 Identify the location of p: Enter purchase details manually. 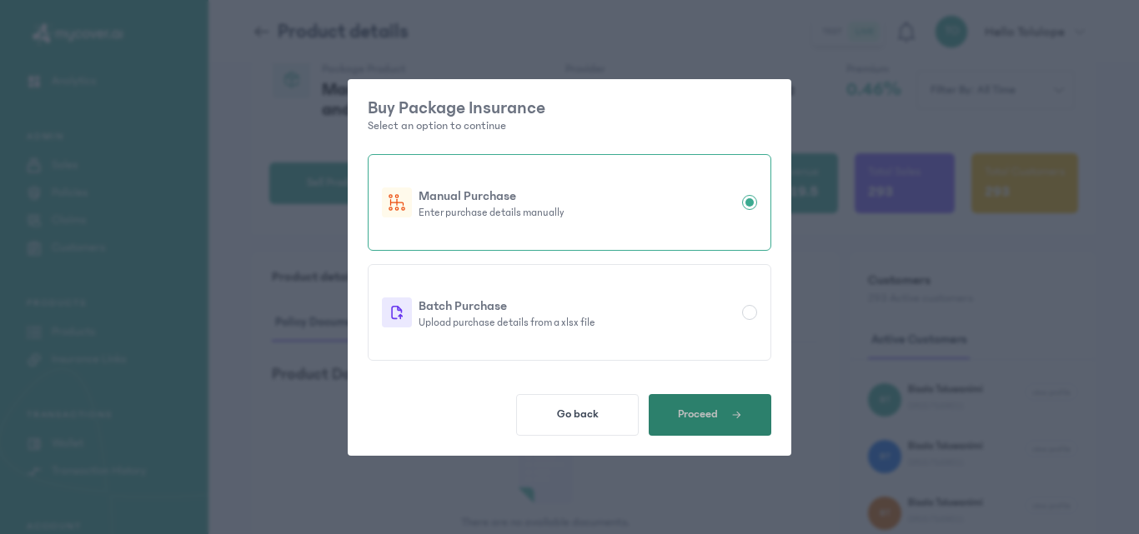
(577, 213).